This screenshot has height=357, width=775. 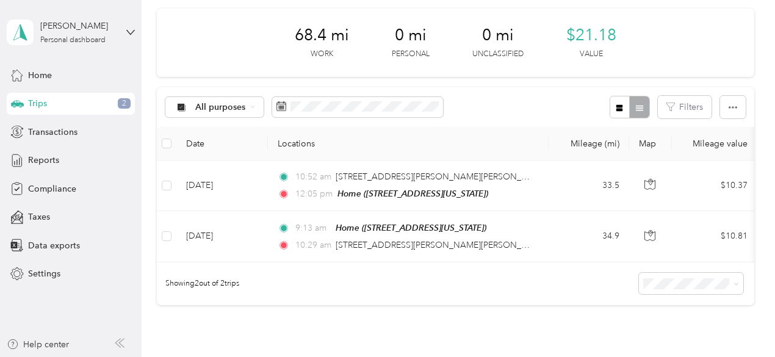 What do you see at coordinates (222, 143) in the screenshot?
I see `th: Date` at bounding box center [222, 143].